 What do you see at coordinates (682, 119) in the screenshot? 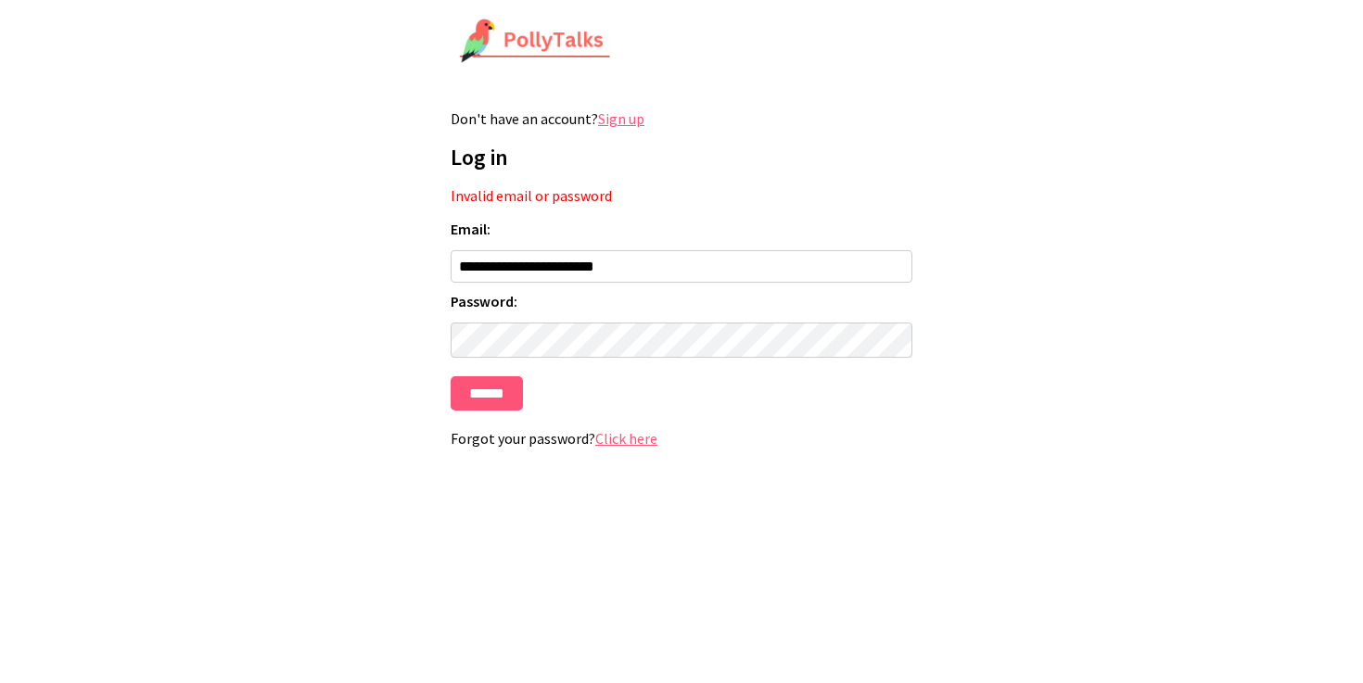
I see `p: Don't have an account?` at bounding box center [682, 119].